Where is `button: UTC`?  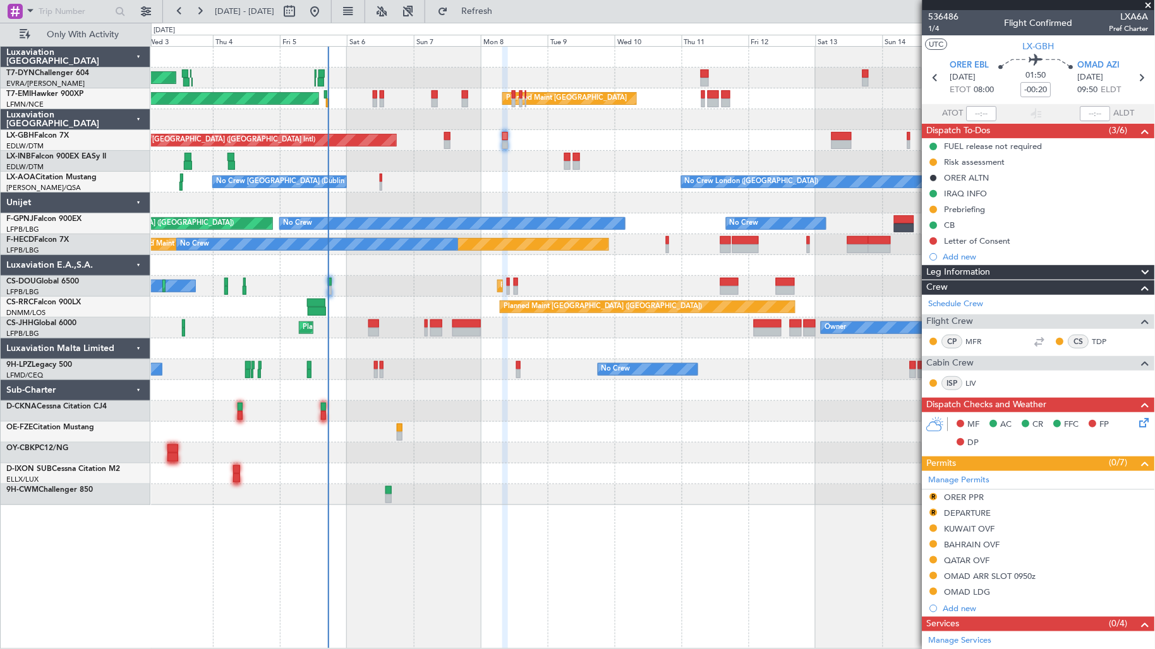 button: UTC is located at coordinates (936, 44).